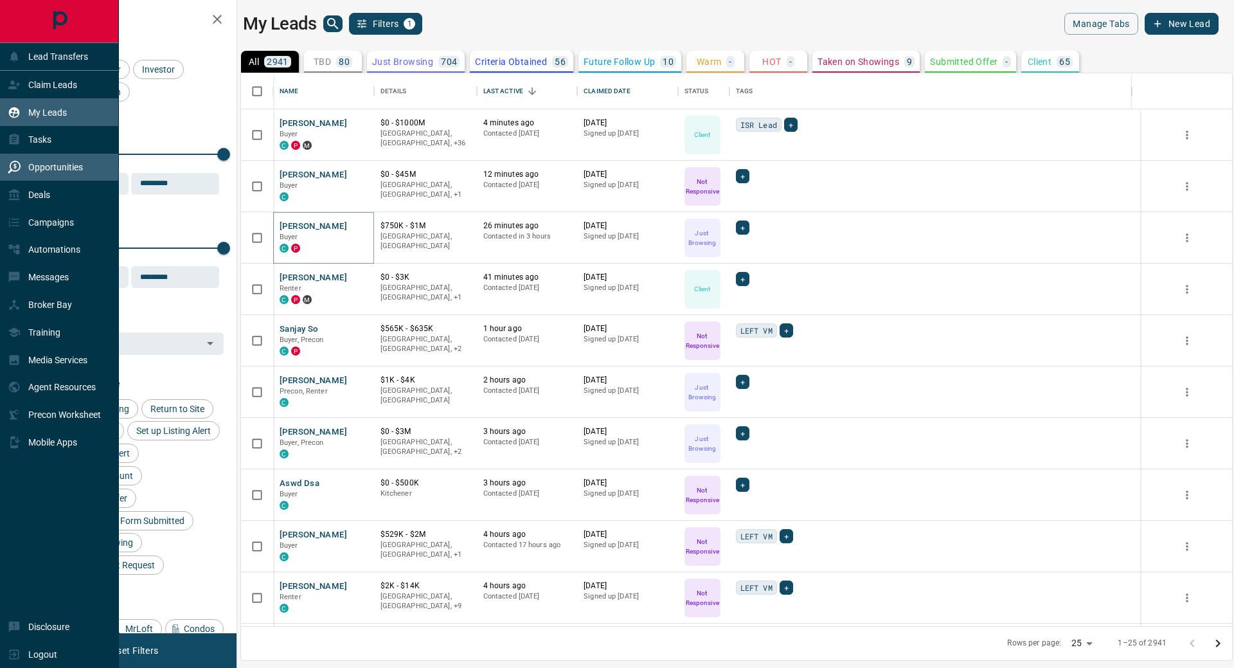  Describe the element at coordinates (1034, 643) in the screenshot. I see `p: Rows per page:` at that location.